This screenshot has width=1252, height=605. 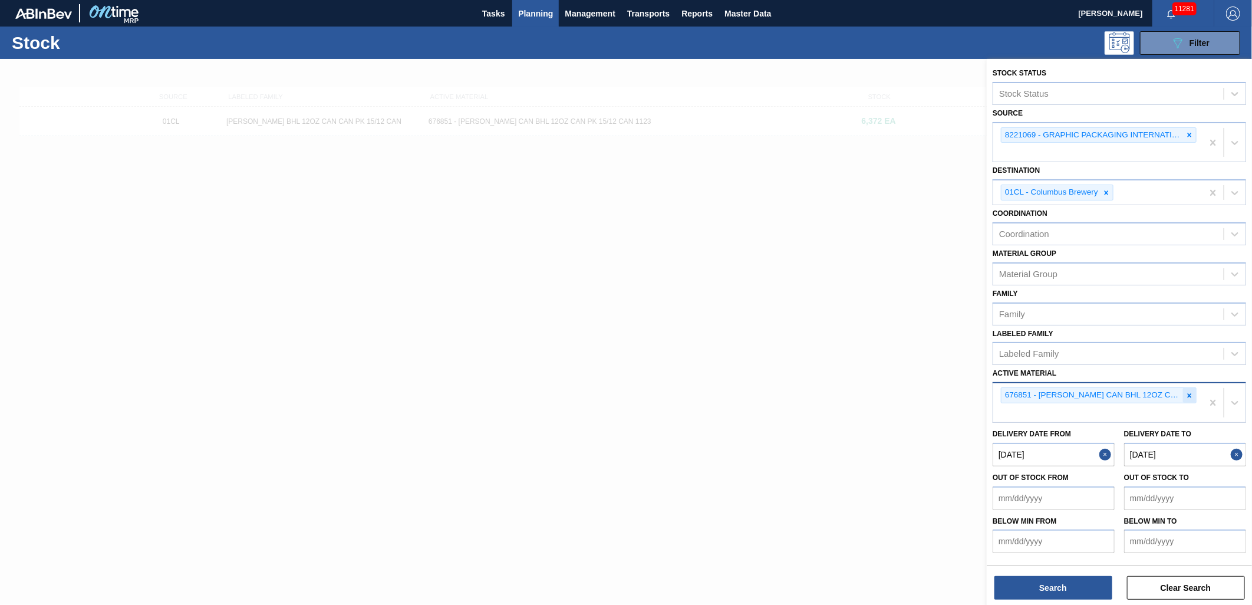 I want to click on span: Planning, so click(x=535, y=14).